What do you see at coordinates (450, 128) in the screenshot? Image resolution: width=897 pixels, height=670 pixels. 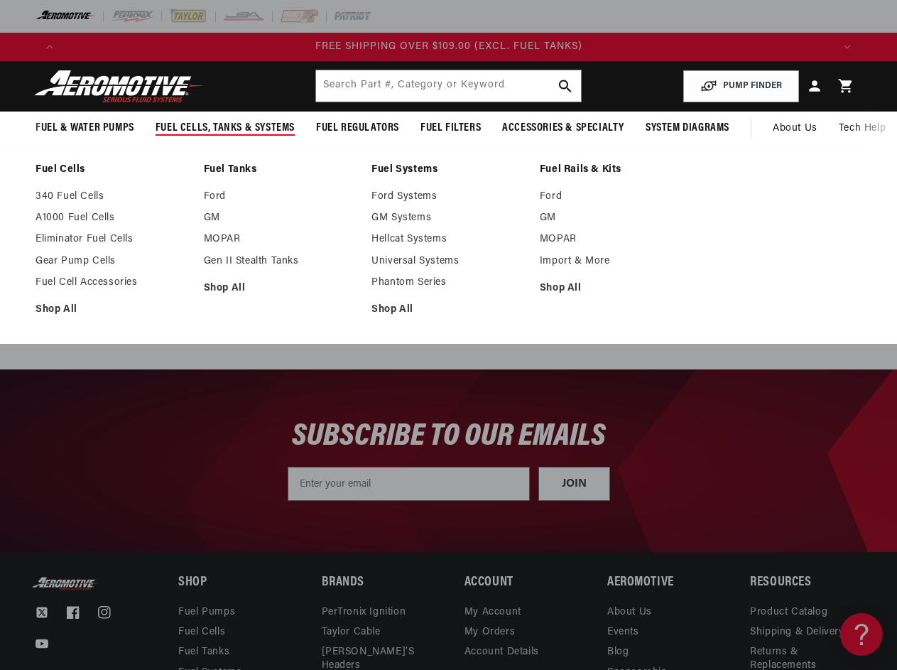 I see `summary: Fuel Filters` at bounding box center [450, 128].